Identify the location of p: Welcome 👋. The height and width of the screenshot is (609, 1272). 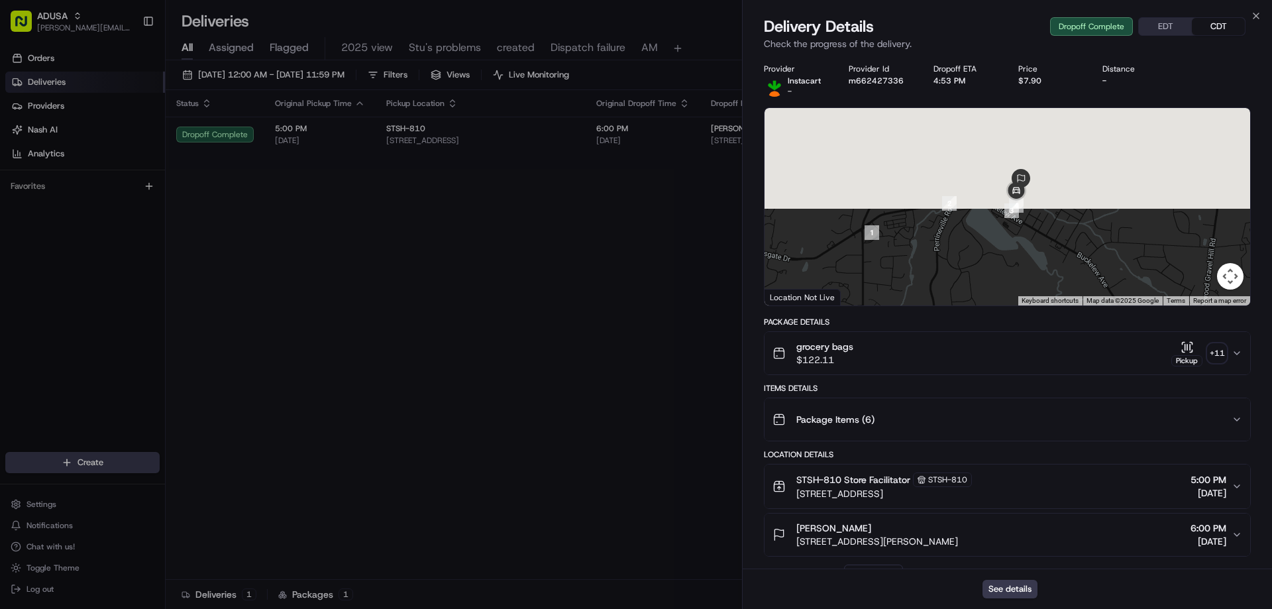
(127, 64).